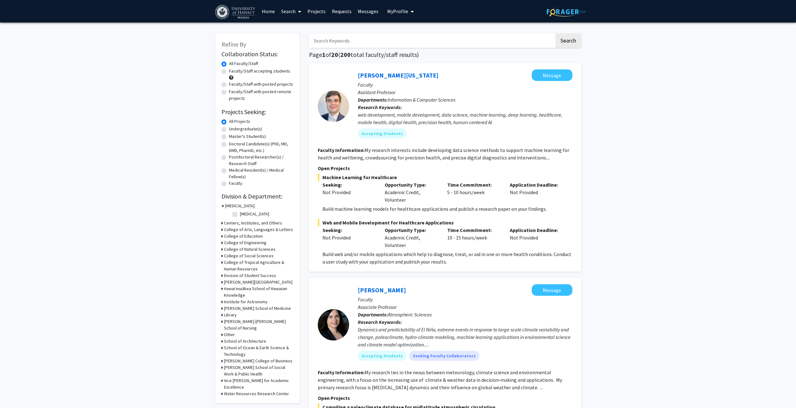 This screenshot has height=408, width=796. What do you see at coordinates (245, 243) in the screenshot?
I see `h3: College of Engineering` at bounding box center [245, 243].